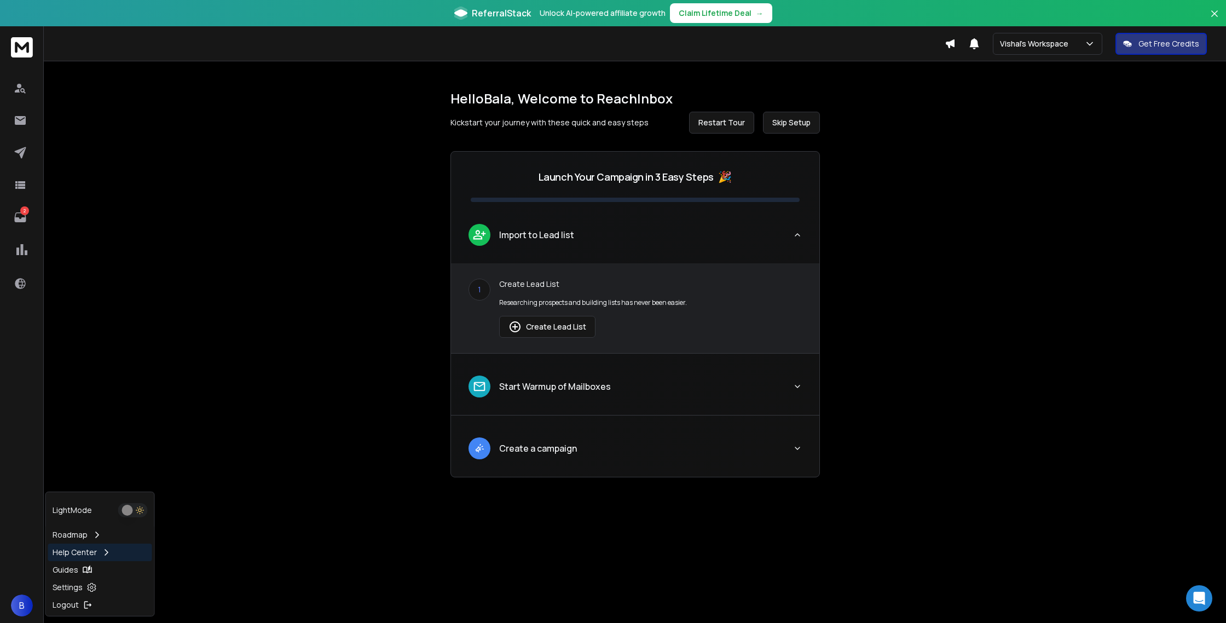  Describe the element at coordinates (25, 211) in the screenshot. I see `p: 2` at that location.